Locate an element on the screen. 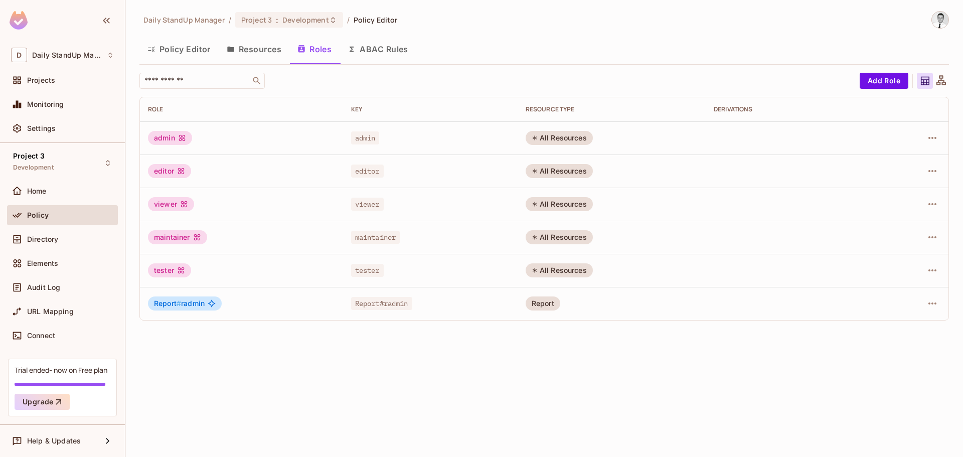 The height and width of the screenshot is (457, 963). span: Elements is located at coordinates (43, 263).